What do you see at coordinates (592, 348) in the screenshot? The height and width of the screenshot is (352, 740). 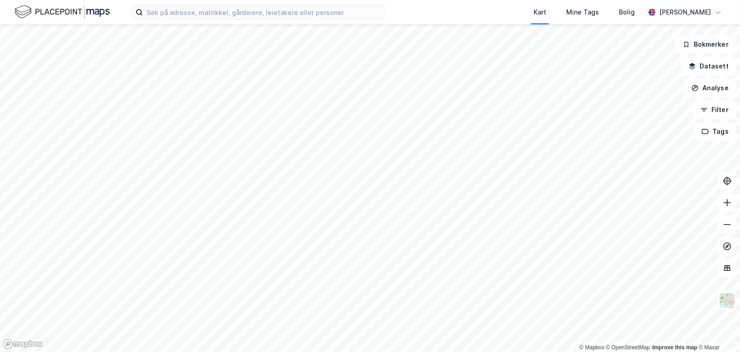 I see `a: Mapbox` at bounding box center [592, 348].